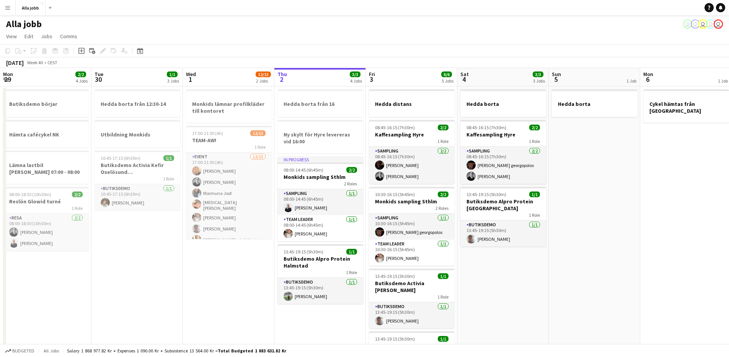  What do you see at coordinates (29, 36) in the screenshot?
I see `a: Edit` at bounding box center [29, 36].